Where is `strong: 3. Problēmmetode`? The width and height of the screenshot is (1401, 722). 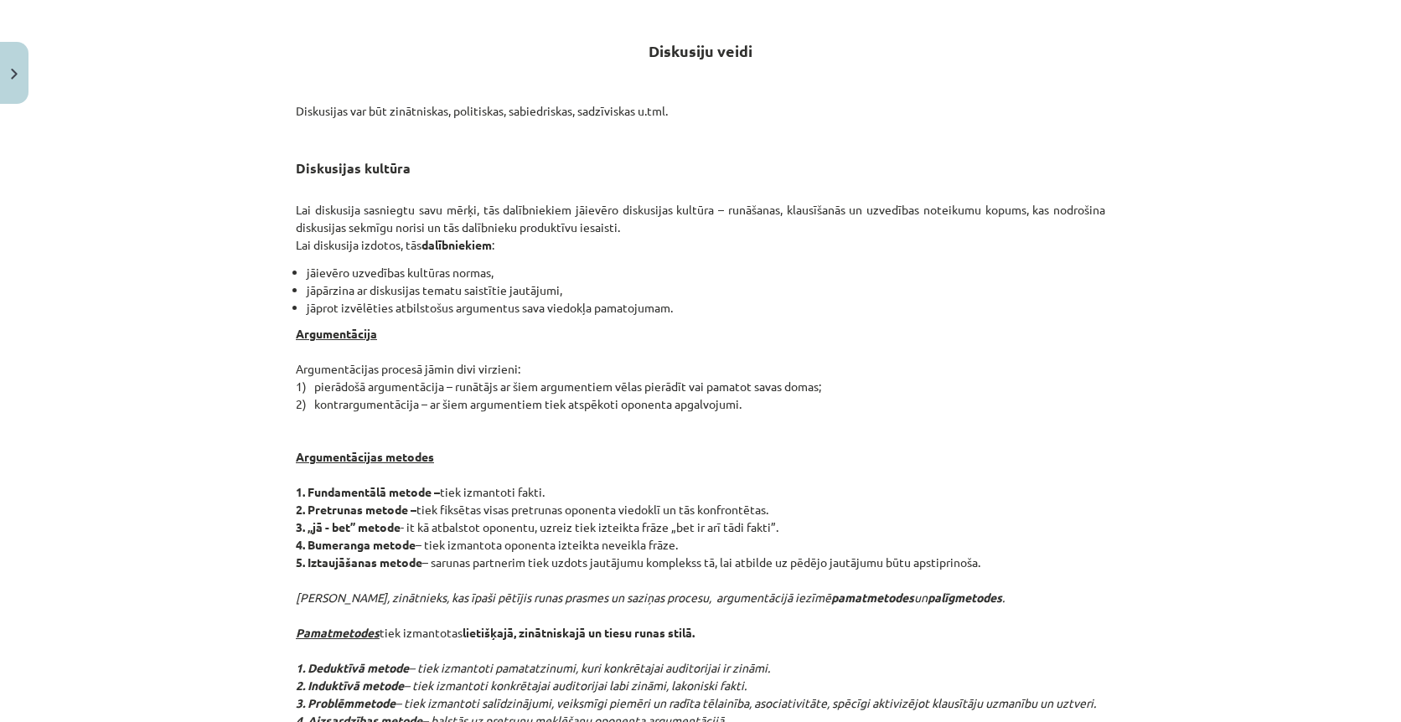 strong: 3. Problēmmetode is located at coordinates (345, 703).